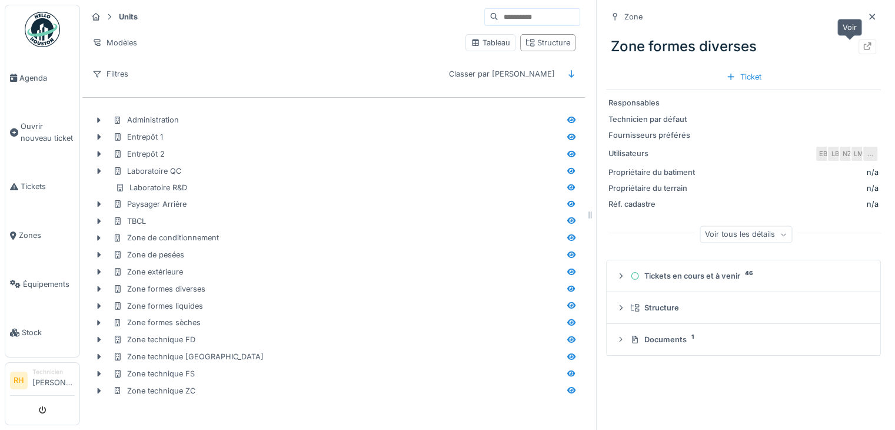 Image resolution: width=895 pixels, height=430 pixels. Describe the element at coordinates (48, 332) in the screenshot. I see `span: Stock` at that location.